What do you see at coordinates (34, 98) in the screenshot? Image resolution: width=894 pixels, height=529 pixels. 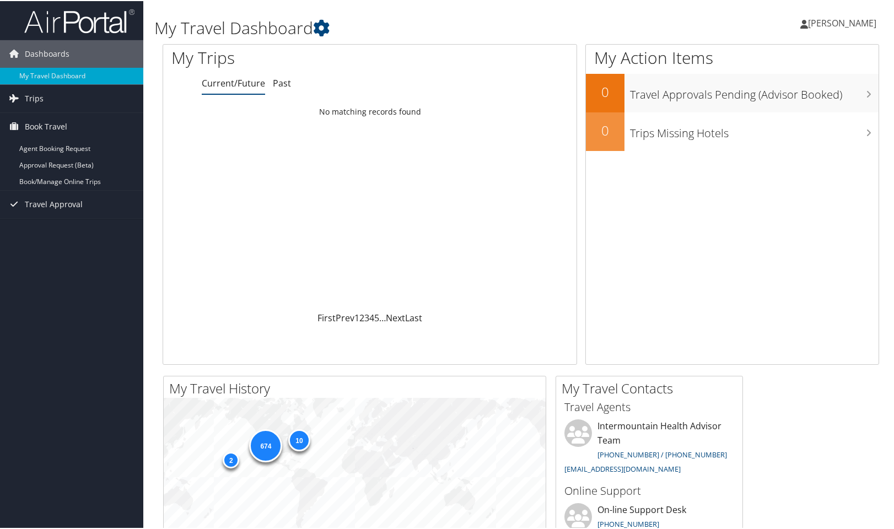 I see `span: Trips` at bounding box center [34, 98].